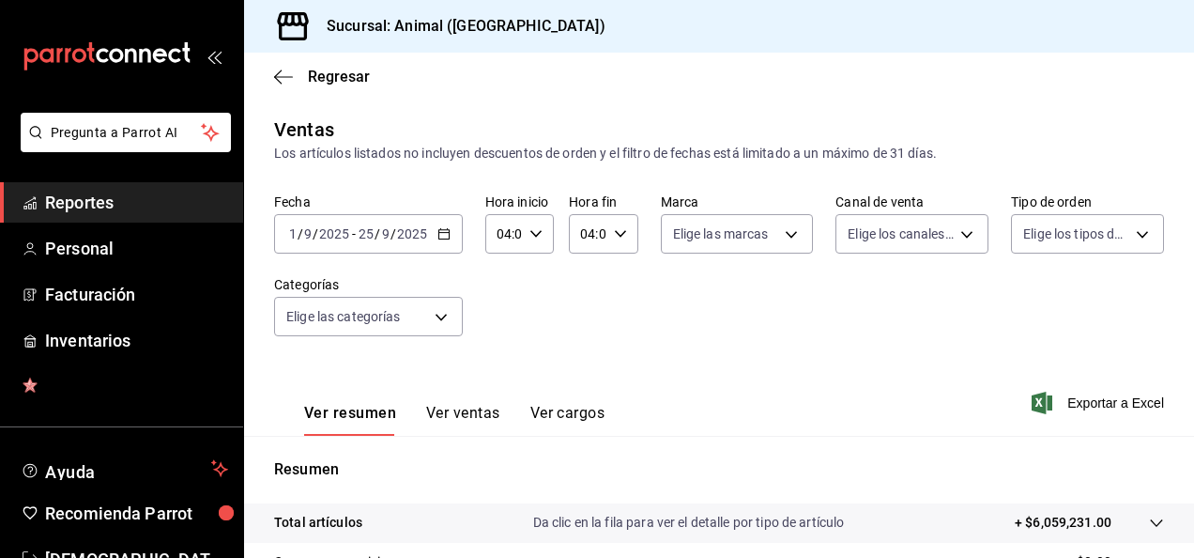 The image size is (1194, 558). What do you see at coordinates (1087, 202) in the screenshot?
I see `label: Tipo de orden` at bounding box center [1087, 202].